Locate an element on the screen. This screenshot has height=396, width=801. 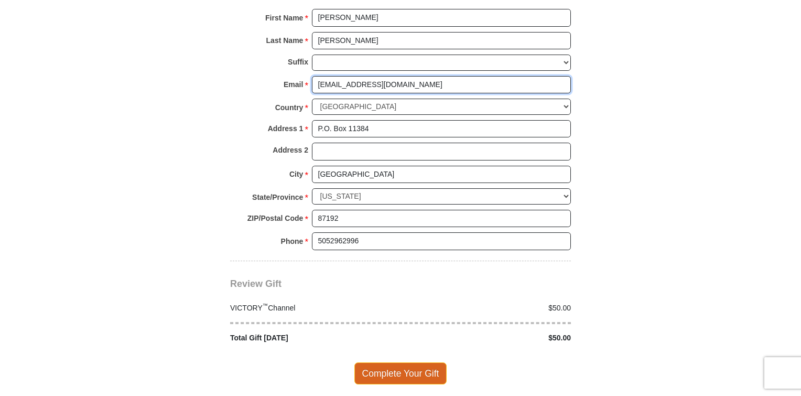
sup: ™ is located at coordinates (265, 305).